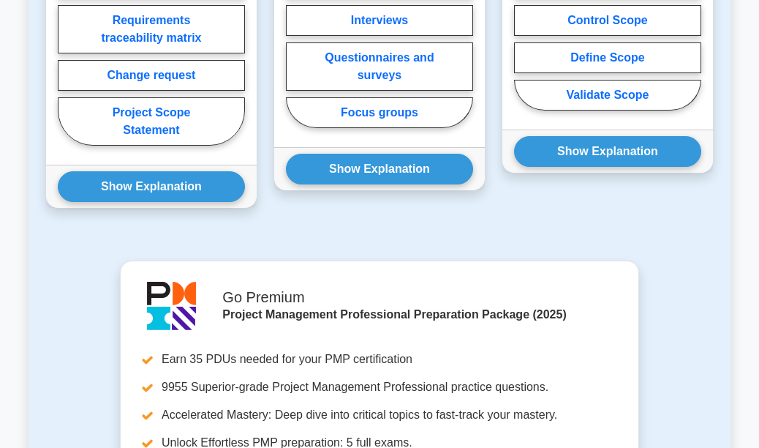 The image size is (759, 448). Describe the element at coordinates (151, 121) in the screenshot. I see `label: Project Scope Statement` at that location.